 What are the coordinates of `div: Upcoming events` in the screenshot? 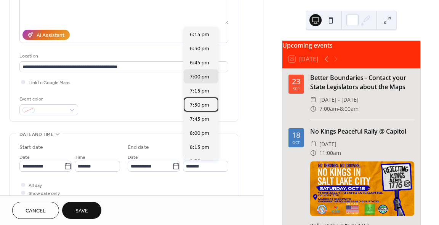 It's located at (352, 45).